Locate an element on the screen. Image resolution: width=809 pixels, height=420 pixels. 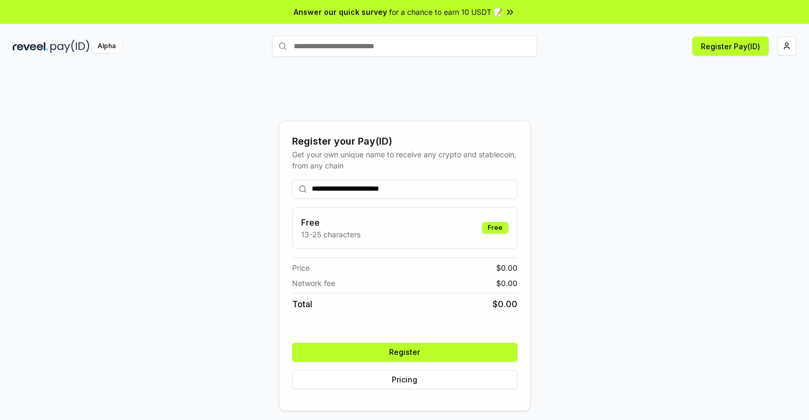
button: Register is located at coordinates (404, 353).